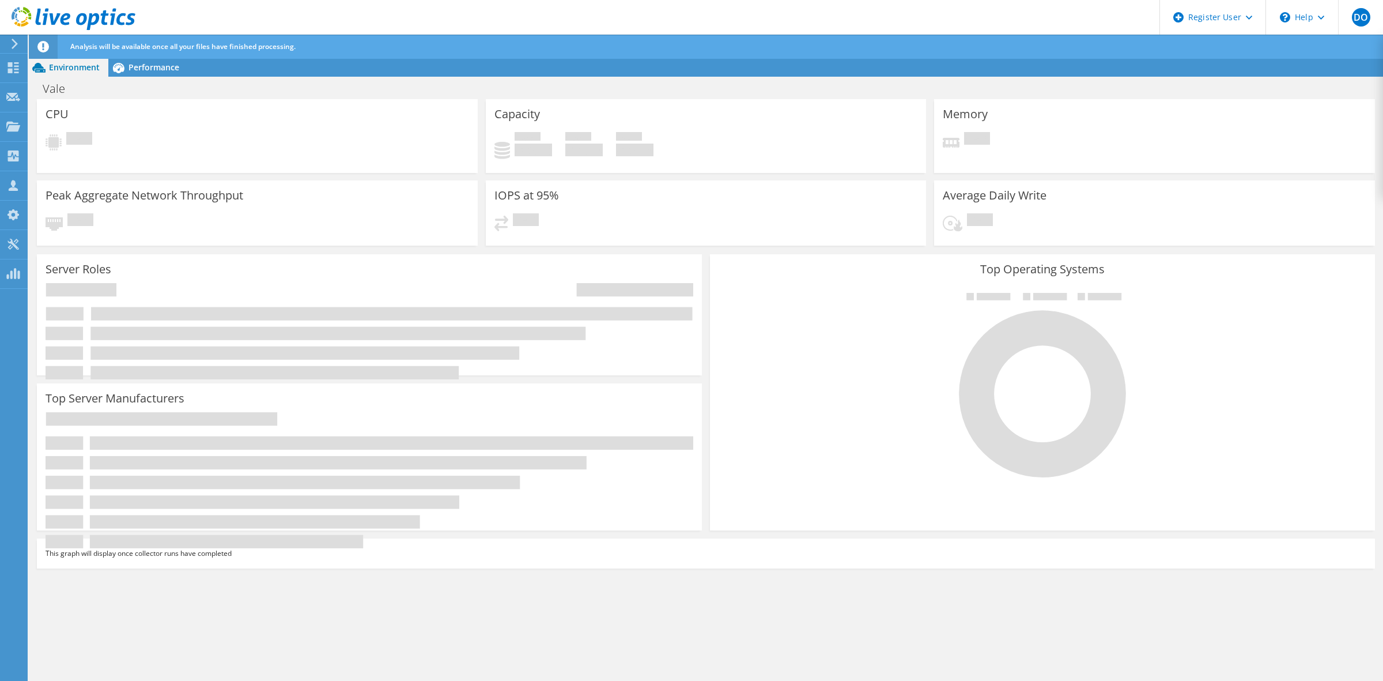 This screenshot has width=1383, height=681. Describe the element at coordinates (629, 138) in the screenshot. I see `span: Total` at that location.